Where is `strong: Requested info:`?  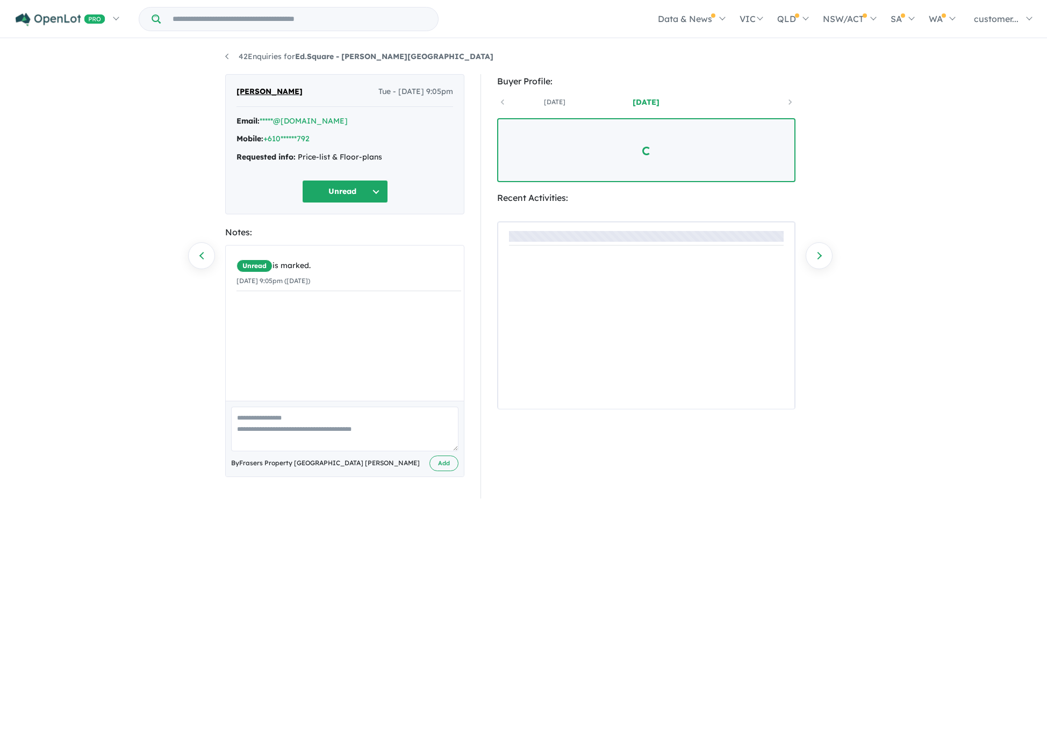
strong: Requested info: is located at coordinates (266, 157).